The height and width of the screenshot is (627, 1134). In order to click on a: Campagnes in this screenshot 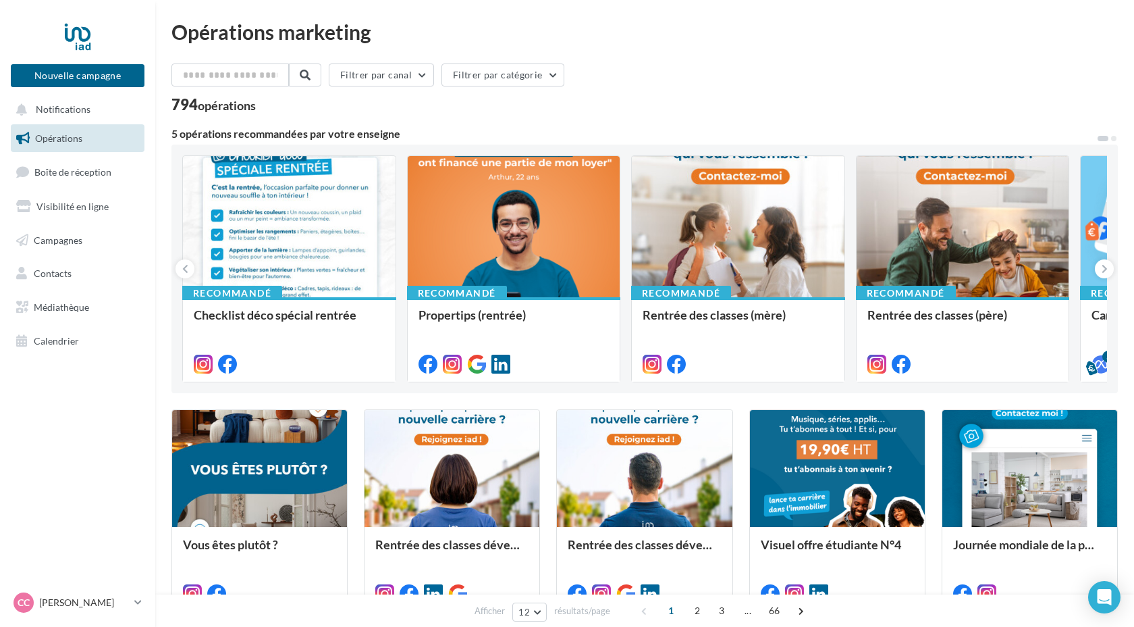, I will do `click(78, 240)`.